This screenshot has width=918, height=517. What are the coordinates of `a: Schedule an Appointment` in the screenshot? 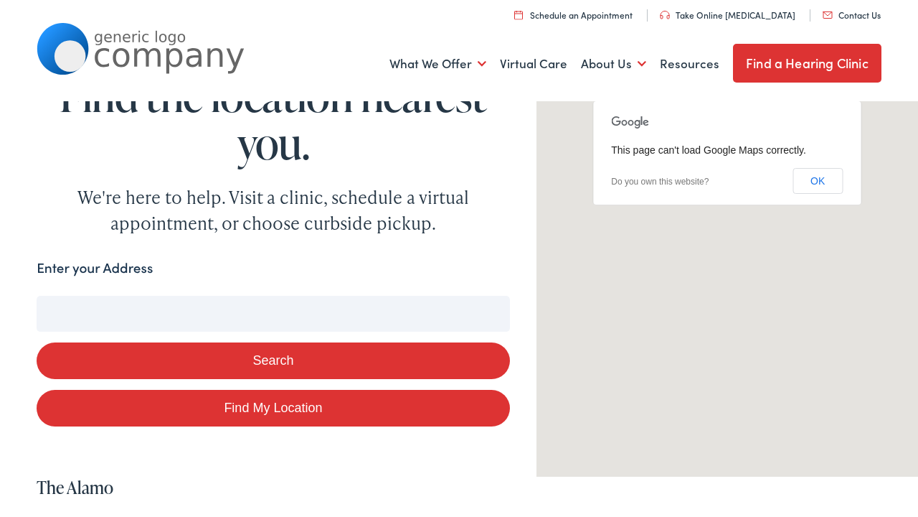 It's located at (573, 14).